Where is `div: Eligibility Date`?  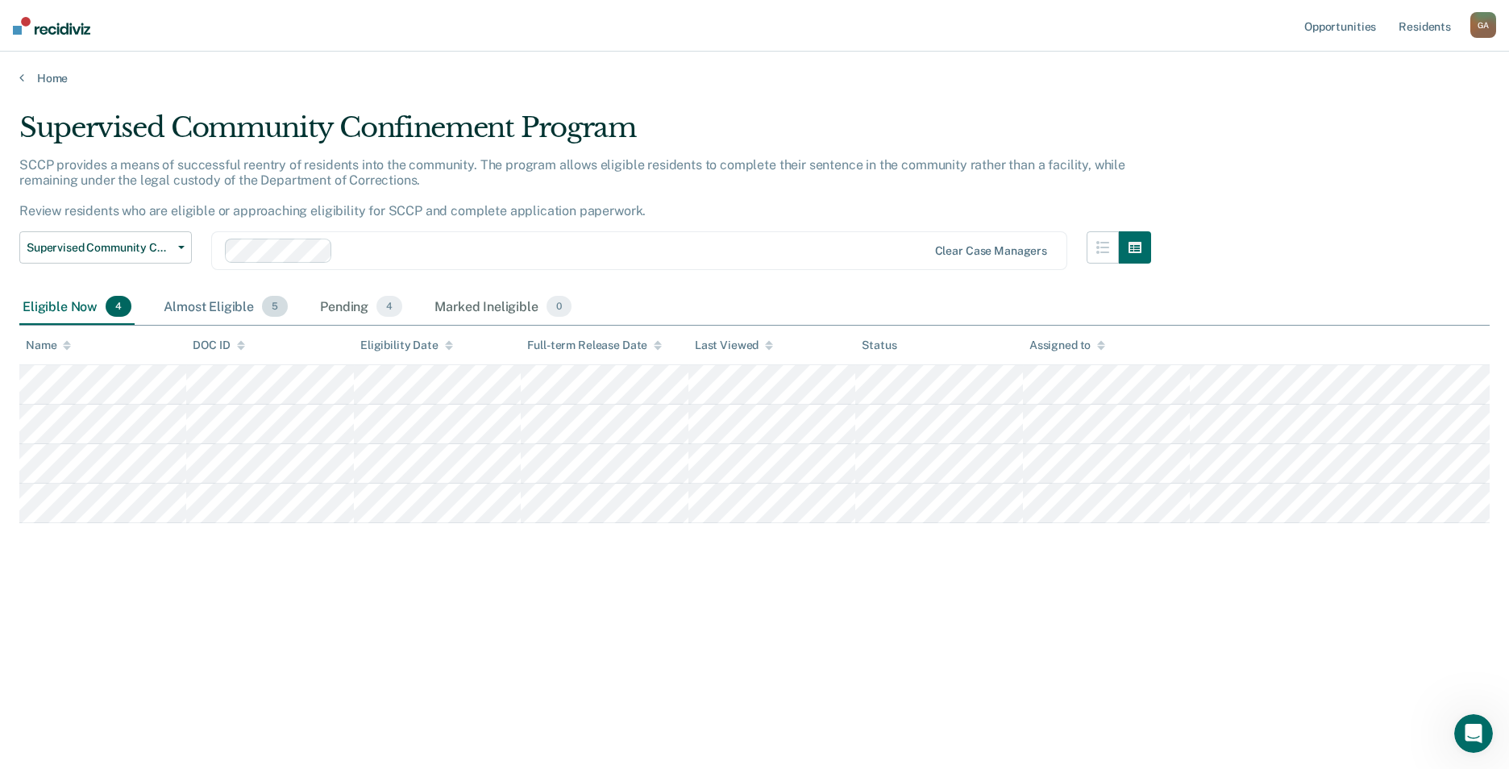 div: Eligibility Date is located at coordinates (406, 345).